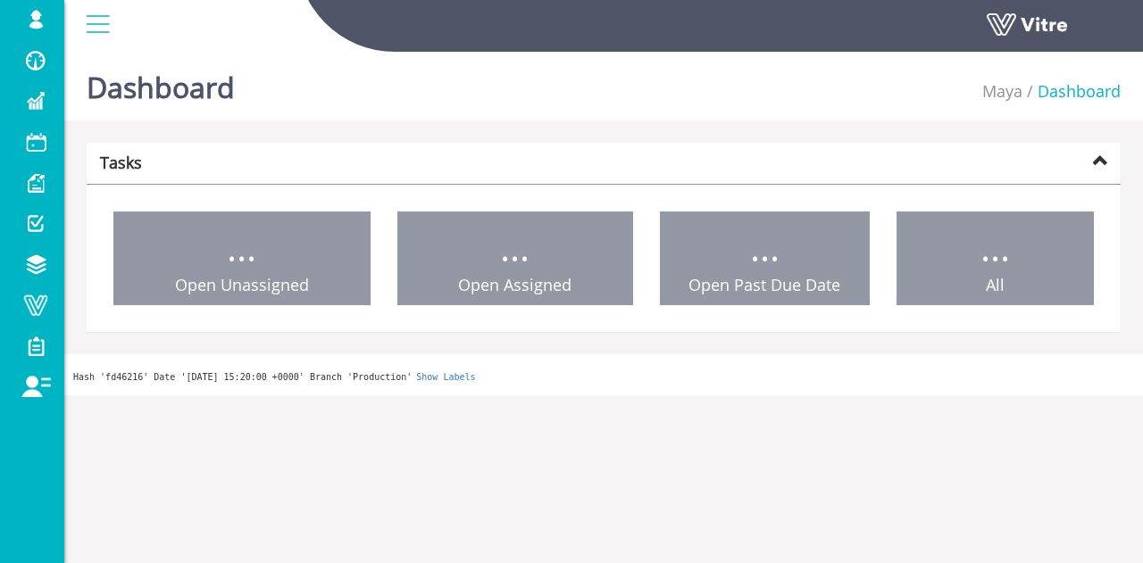 This screenshot has width=1143, height=563. I want to click on span: Open Unassigned, so click(242, 285).